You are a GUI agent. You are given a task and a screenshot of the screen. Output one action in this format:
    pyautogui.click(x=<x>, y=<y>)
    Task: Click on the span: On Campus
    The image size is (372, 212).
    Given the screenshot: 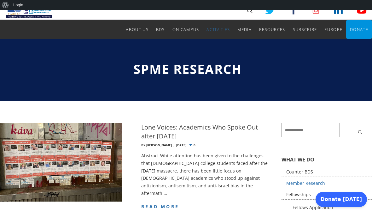 What is the action you would take?
    pyautogui.click(x=186, y=29)
    